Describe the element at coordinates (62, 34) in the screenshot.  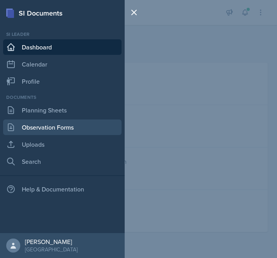
I see `div: Si leader` at that location.